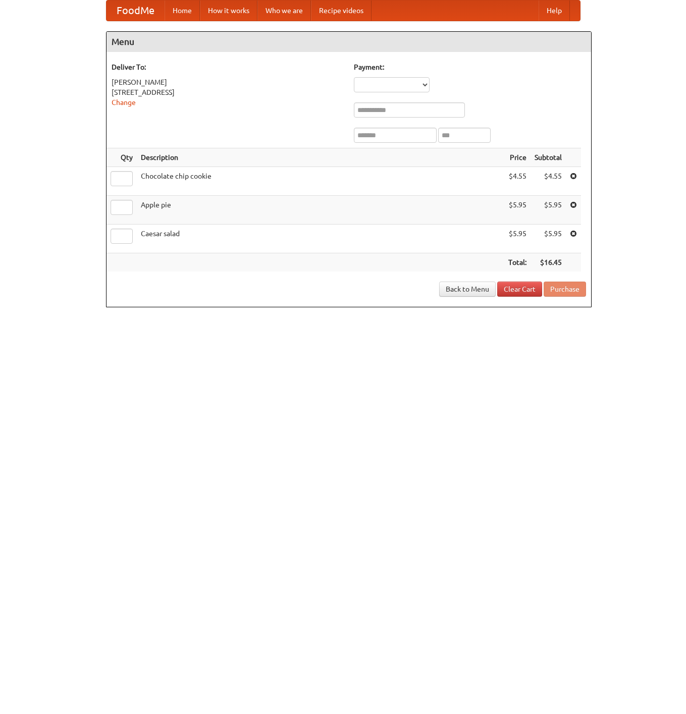  I want to click on th: $16.45, so click(548, 262).